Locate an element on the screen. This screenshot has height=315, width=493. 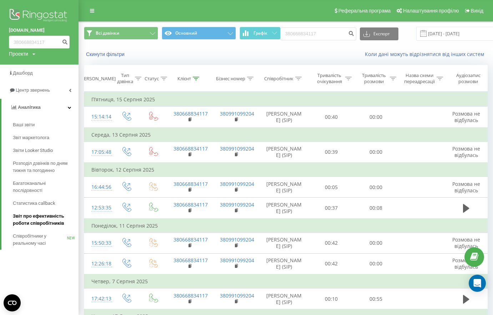
span: Налаштування профілю is located at coordinates (431, 11).